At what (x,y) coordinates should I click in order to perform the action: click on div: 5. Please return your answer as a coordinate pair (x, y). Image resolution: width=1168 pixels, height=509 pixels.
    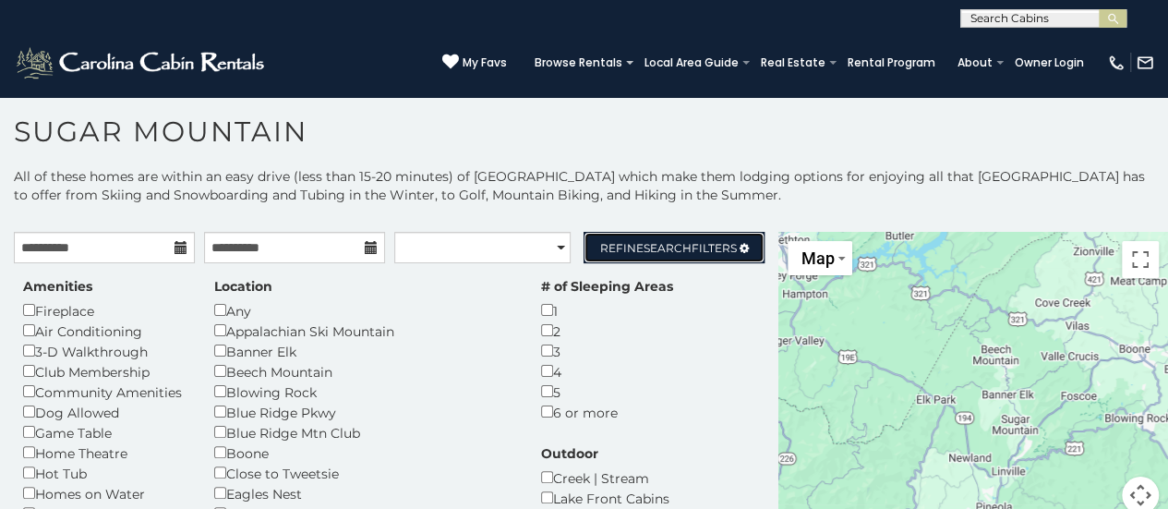
    Looking at the image, I should click on (607, 392).